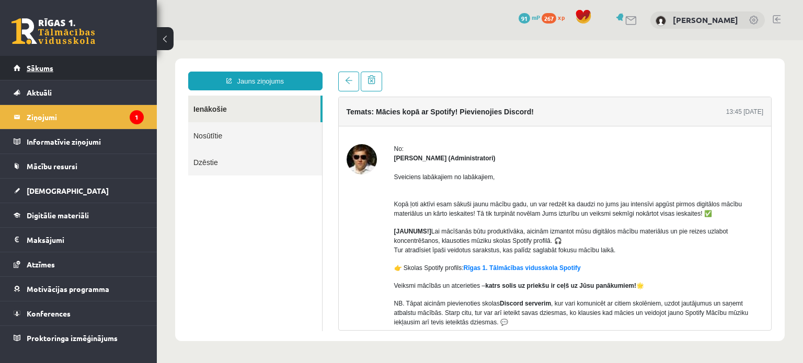  What do you see at coordinates (78, 93) in the screenshot?
I see `a: Aktuāli` at bounding box center [78, 93].